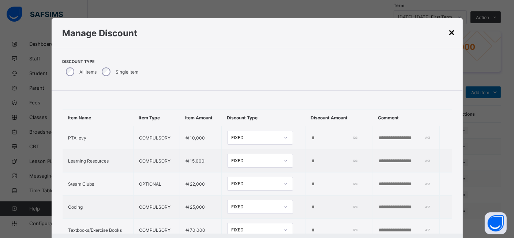 This screenshot has height=238, width=514. Describe the element at coordinates (98, 160) in the screenshot. I see `td: Learning Resources` at that location.